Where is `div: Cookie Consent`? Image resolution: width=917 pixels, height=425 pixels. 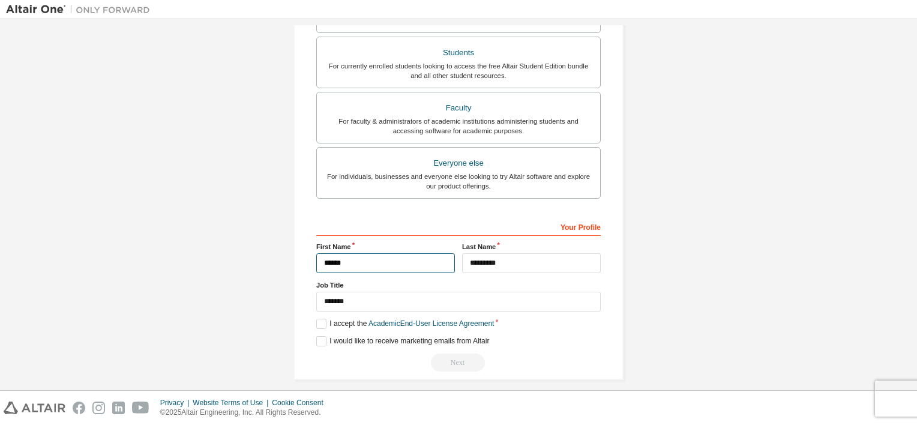
div: Cookie Consent is located at coordinates (301, 403).